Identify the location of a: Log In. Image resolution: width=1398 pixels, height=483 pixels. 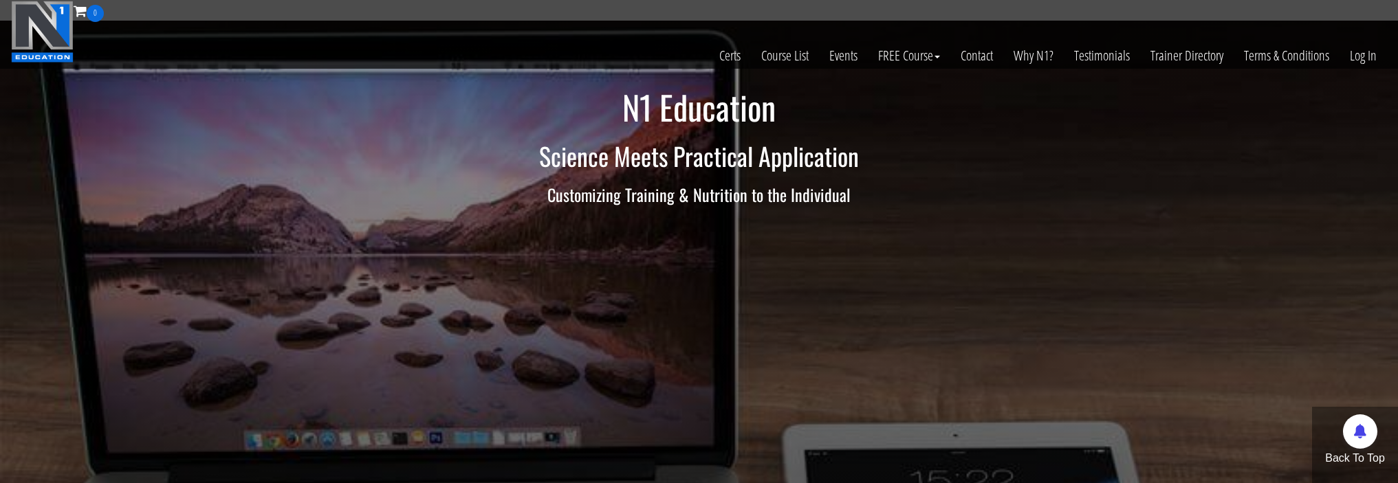
(1363, 56).